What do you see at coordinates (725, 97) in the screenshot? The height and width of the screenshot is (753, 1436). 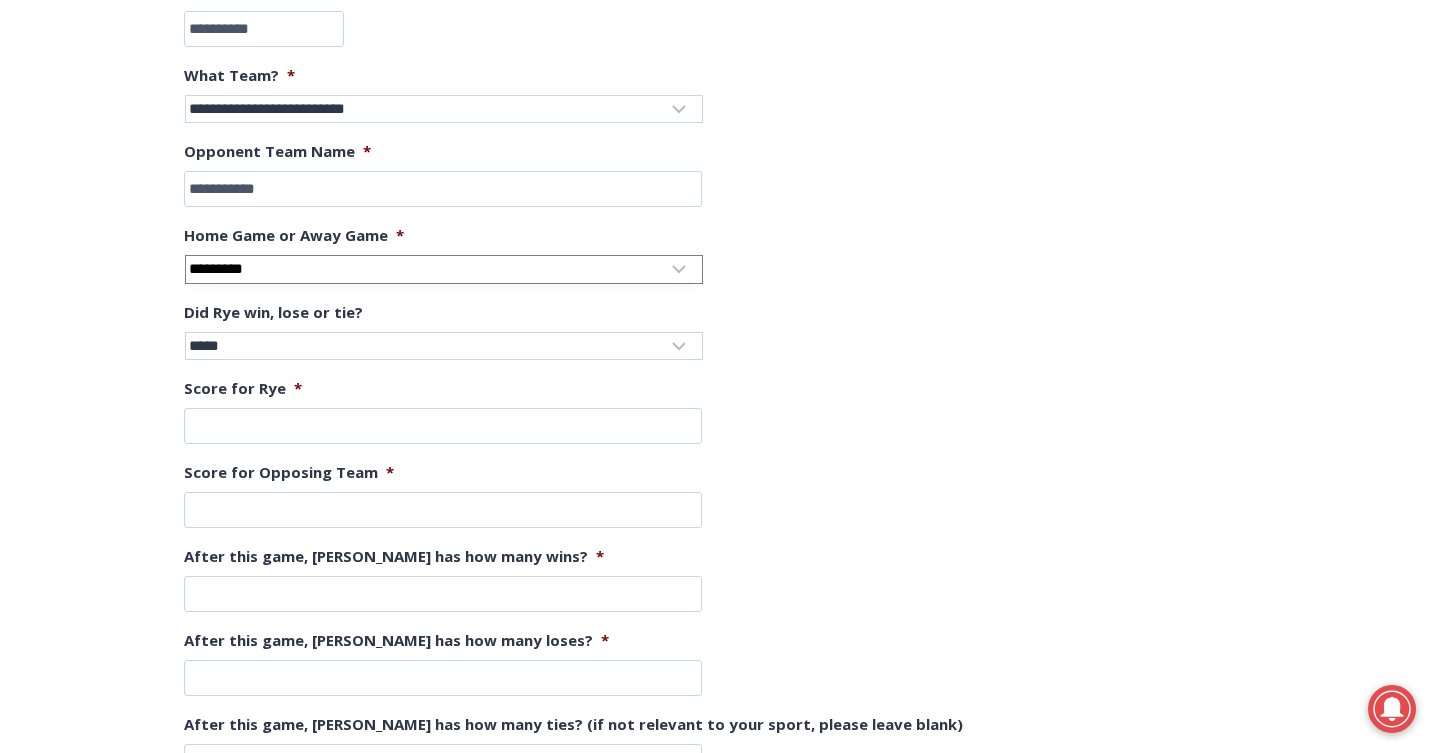 I see `div: "I learned about the history of a place I’d honestly never considered even as a resident of [GEOG...` at bounding box center [725, 97].